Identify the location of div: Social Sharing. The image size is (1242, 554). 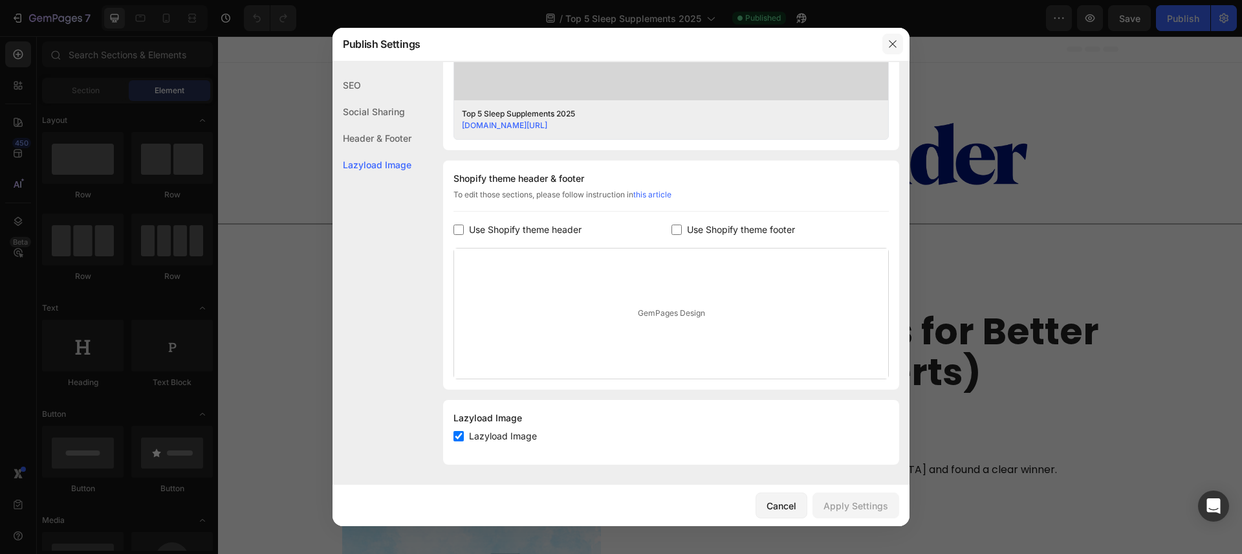
(372, 111).